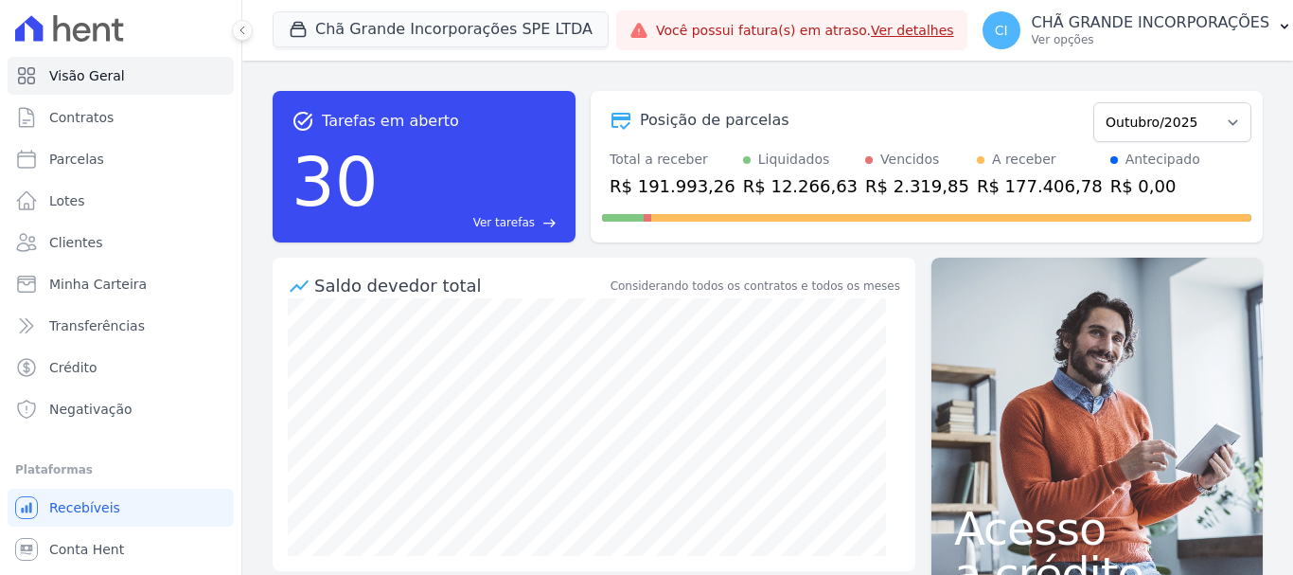 The height and width of the screenshot is (575, 1293). What do you see at coordinates (672, 159) in the screenshot?
I see `div: Total a receber` at bounding box center [672, 159].